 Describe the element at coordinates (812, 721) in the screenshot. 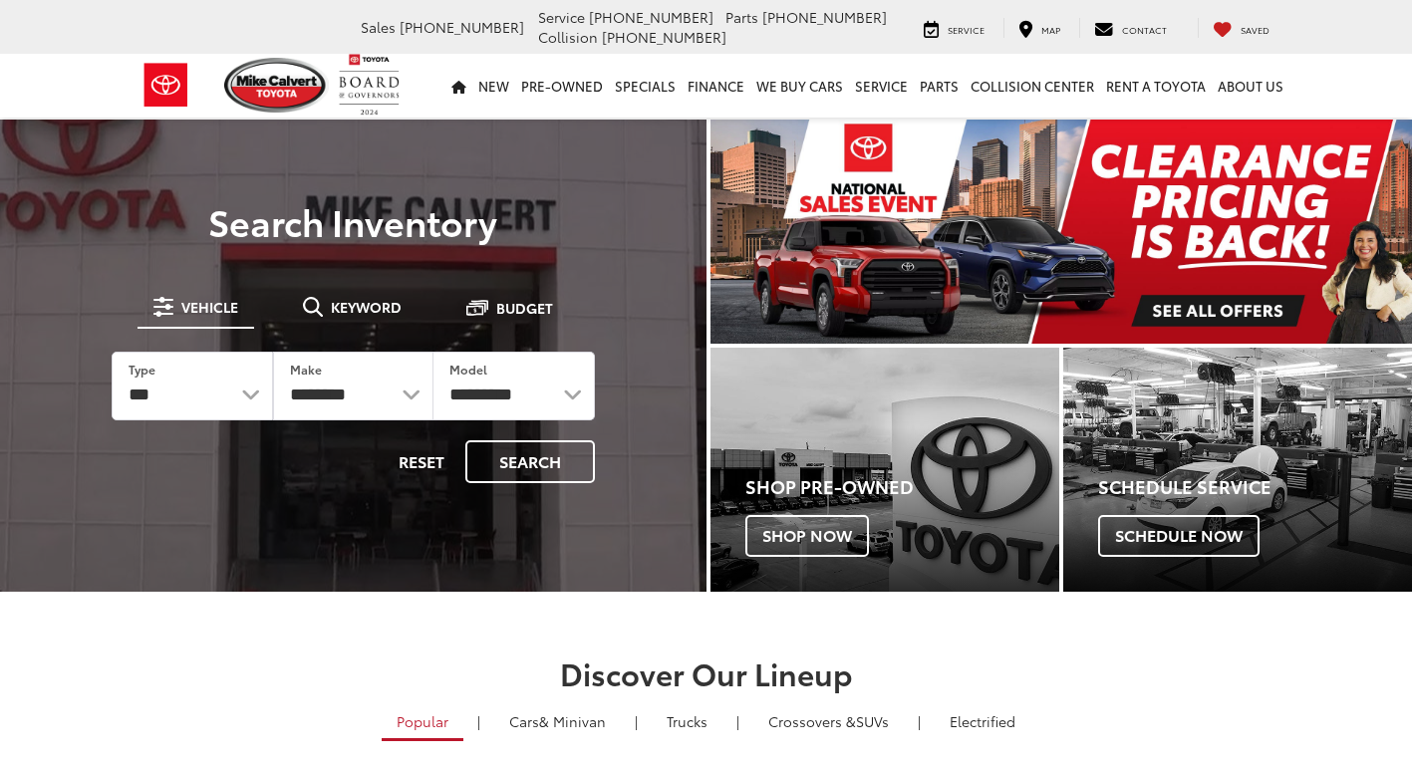

I see `span: Crossovers &` at that location.